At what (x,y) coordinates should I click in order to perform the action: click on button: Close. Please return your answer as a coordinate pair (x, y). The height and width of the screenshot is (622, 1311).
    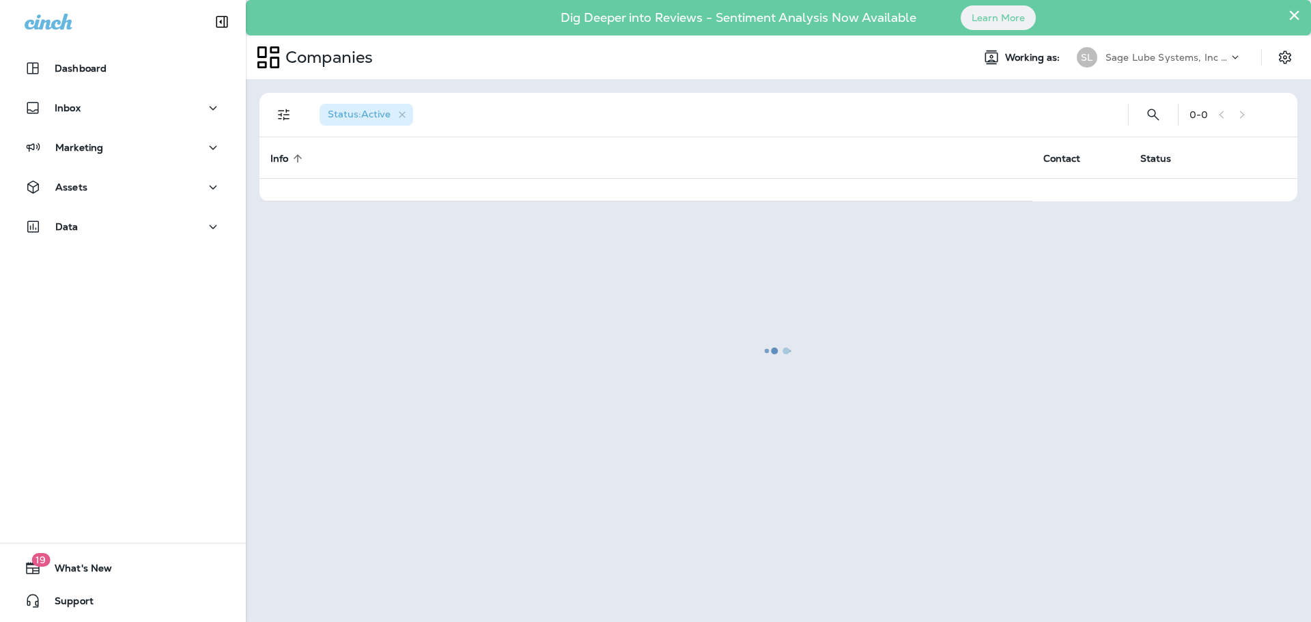
    Looking at the image, I should click on (1294, 15).